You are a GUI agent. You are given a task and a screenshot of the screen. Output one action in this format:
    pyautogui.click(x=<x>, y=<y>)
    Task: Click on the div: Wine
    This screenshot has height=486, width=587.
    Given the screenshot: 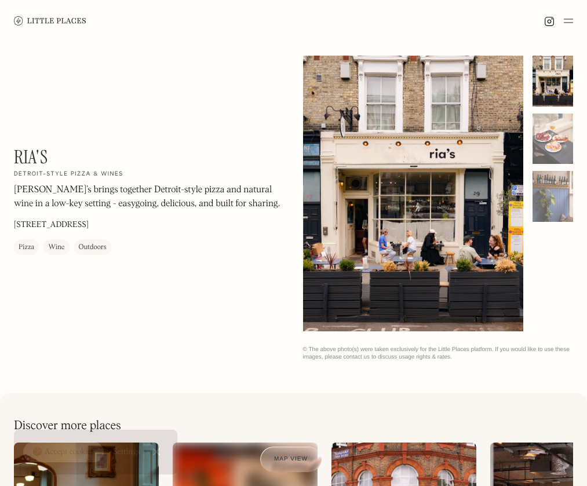 What is the action you would take?
    pyautogui.click(x=56, y=247)
    